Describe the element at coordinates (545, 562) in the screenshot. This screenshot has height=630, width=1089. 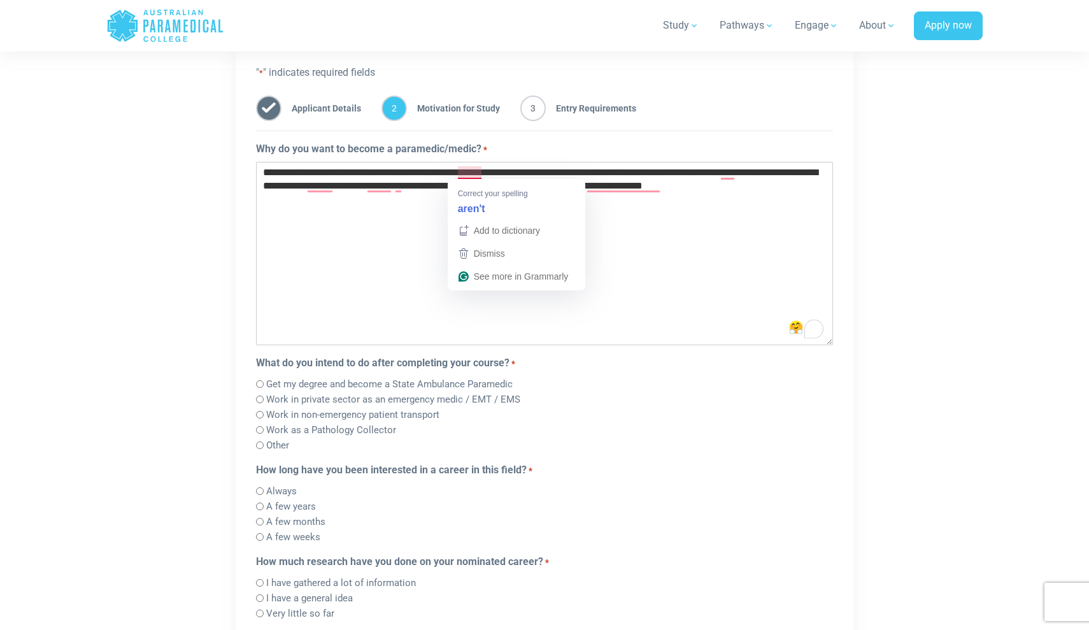
I see `legend: How much research have you done on your nominated career?` at that location.